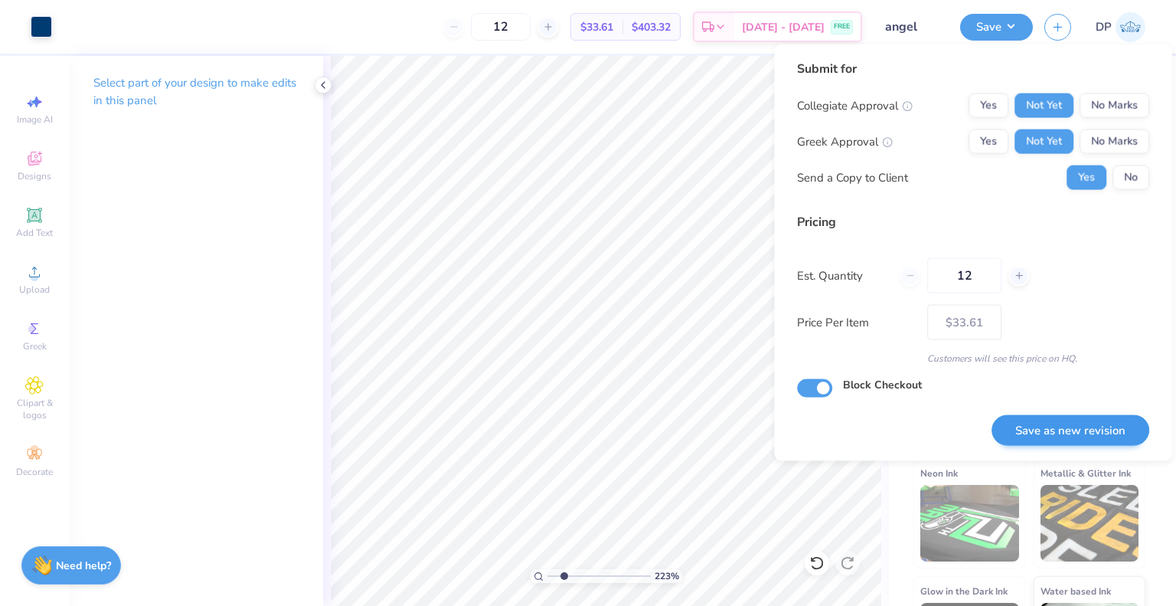  Describe the element at coordinates (1130, 27) in the screenshot. I see `img: Deepanshu Pandey` at that location.